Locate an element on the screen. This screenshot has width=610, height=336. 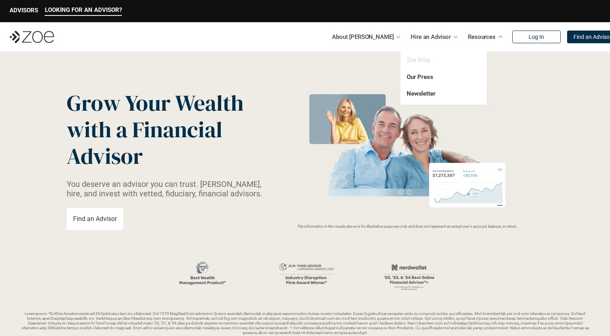
p: Resources is located at coordinates (482, 37).